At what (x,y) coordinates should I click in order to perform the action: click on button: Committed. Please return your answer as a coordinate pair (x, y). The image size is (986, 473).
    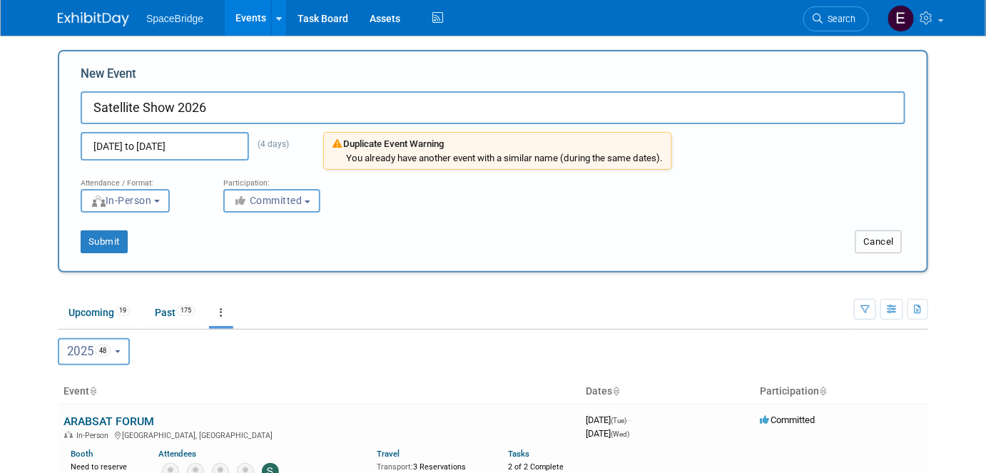
    Looking at the image, I should click on (272, 200).